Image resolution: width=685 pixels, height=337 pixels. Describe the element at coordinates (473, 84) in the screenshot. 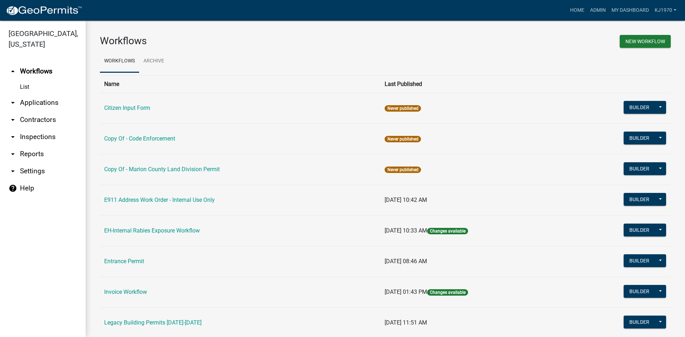

I see `th: Last Published` at that location.